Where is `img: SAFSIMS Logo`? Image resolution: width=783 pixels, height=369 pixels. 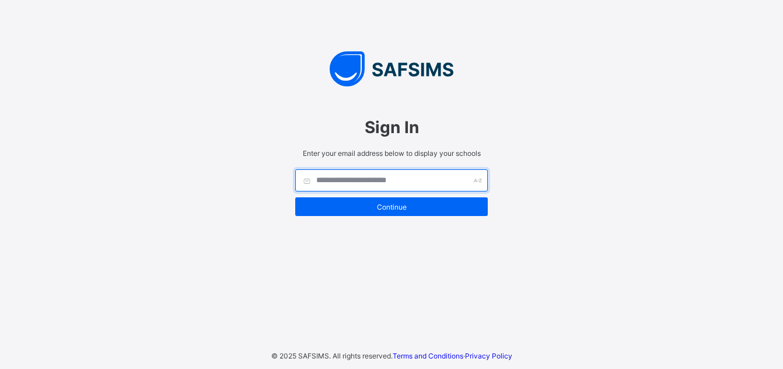
img: SAFSIMS Logo is located at coordinates (391, 69).